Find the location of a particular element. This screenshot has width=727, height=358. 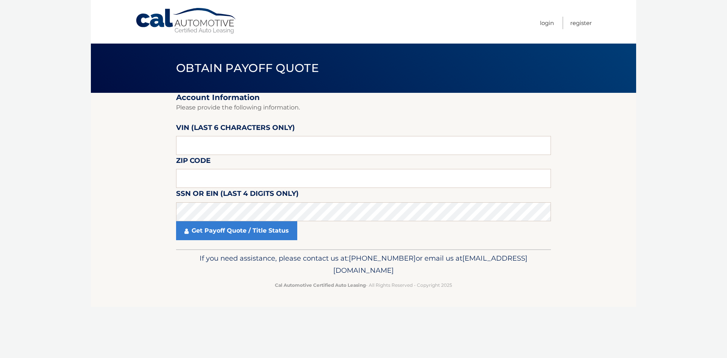

p: Please provide the following information. is located at coordinates (363, 108).